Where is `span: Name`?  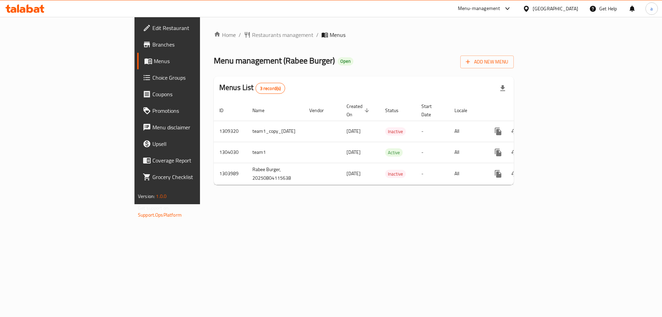
span: Name is located at coordinates (263, 110).